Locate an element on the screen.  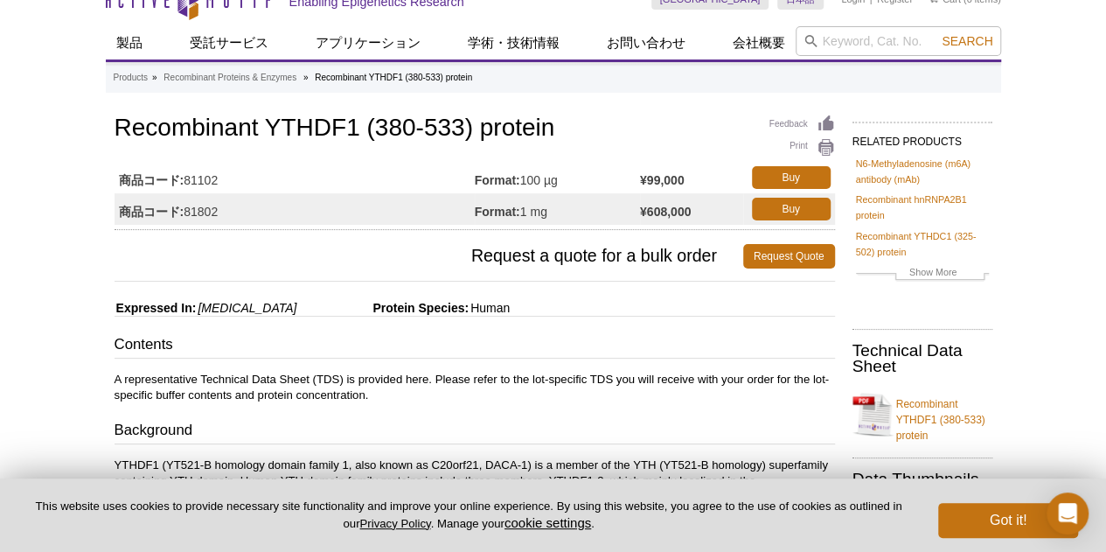
h2: Technical Data Sheet is located at coordinates (923, 359).